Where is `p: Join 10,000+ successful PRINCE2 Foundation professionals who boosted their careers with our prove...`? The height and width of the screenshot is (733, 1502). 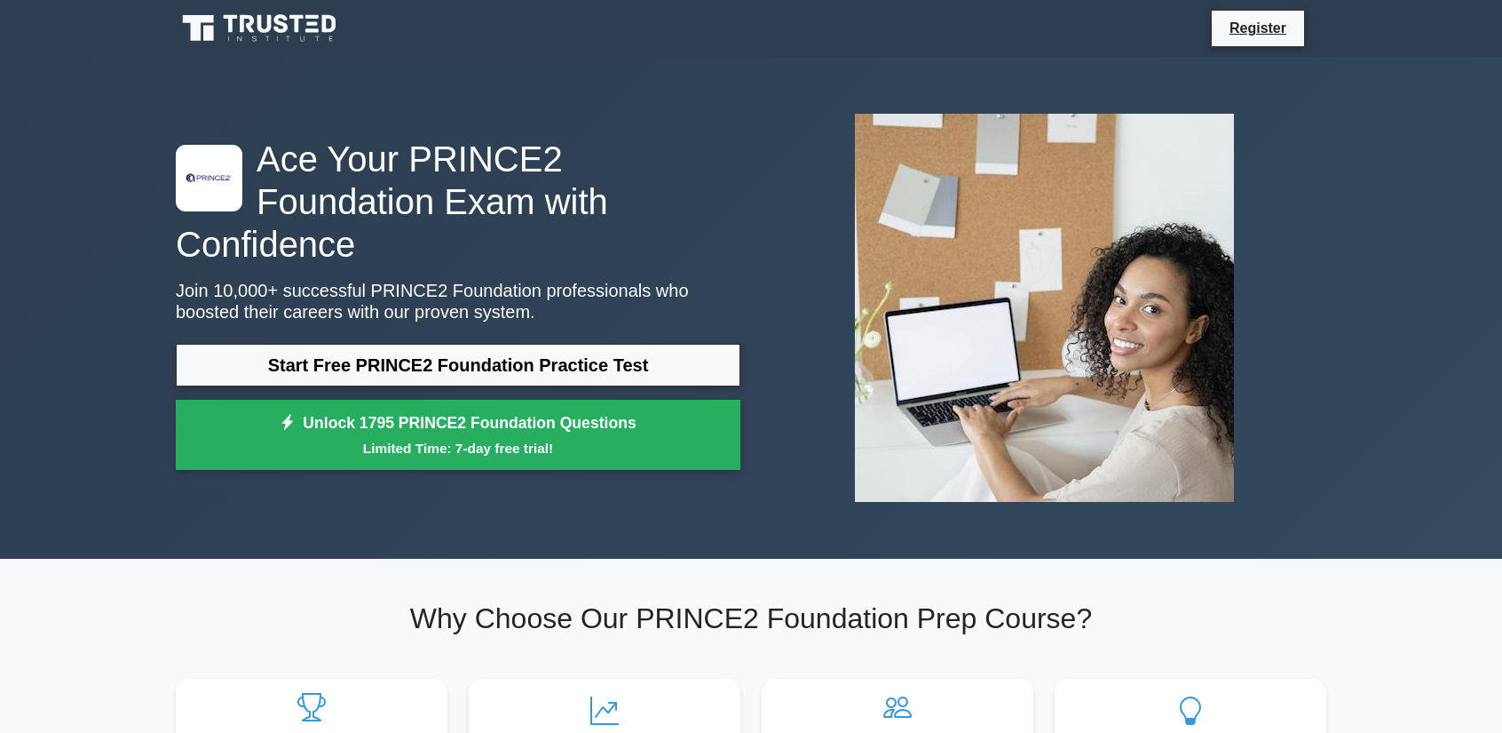
p: Join 10,000+ successful PRINCE2 Foundation professionals who boosted their careers with our prove... is located at coordinates (458, 301).